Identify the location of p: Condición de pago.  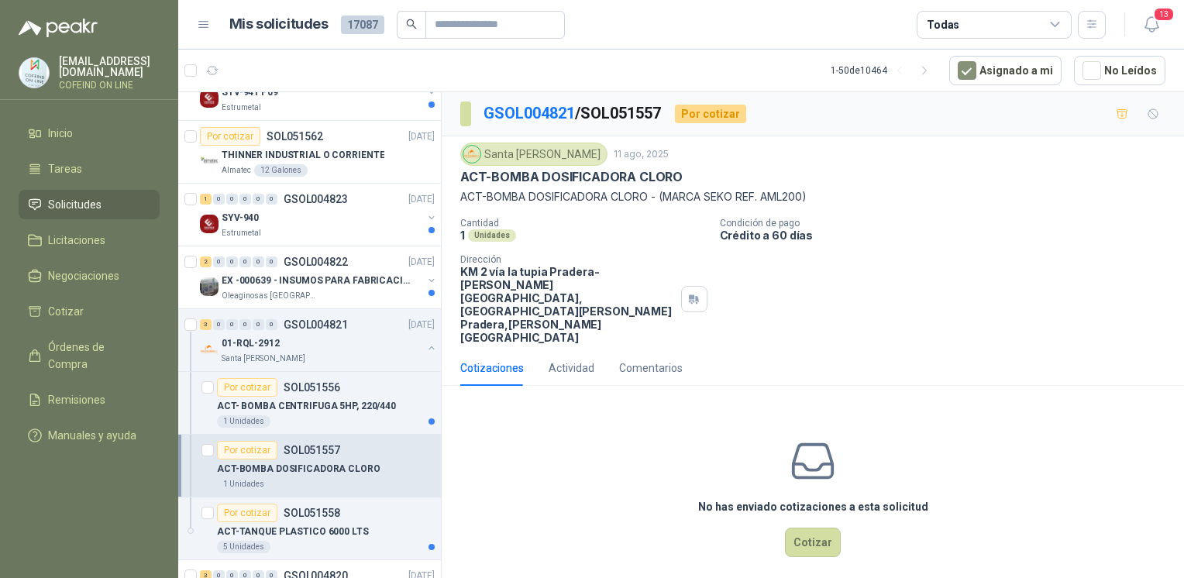
(949, 223).